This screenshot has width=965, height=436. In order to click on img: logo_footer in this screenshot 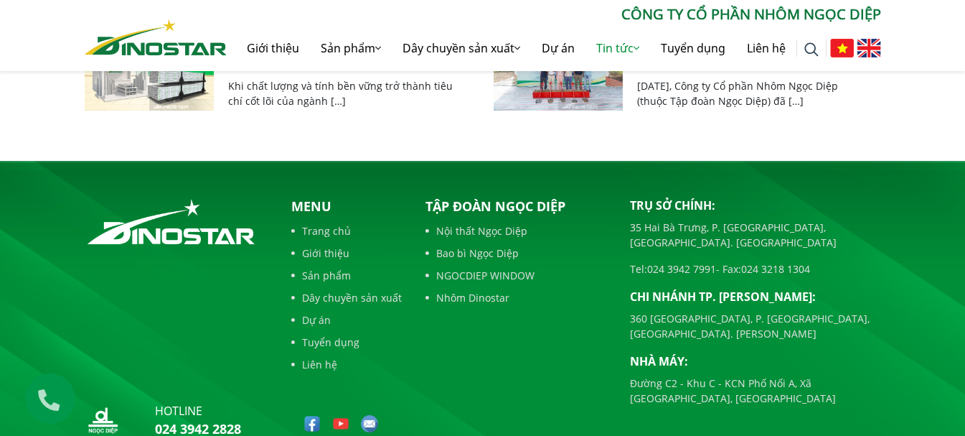, I will do `click(171, 222)`.